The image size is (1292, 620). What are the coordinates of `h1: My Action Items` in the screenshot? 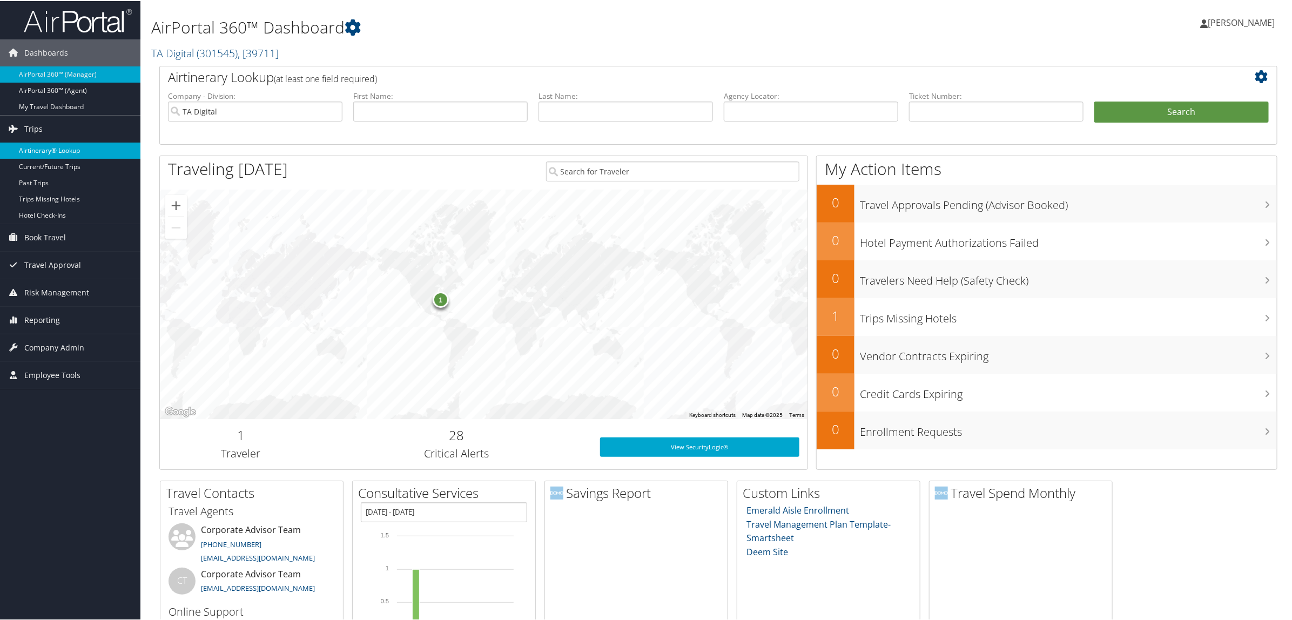 It's located at (1047, 168).